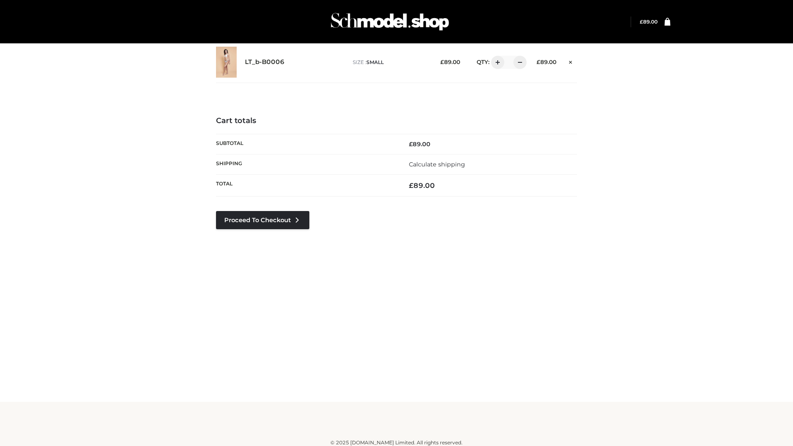 This screenshot has width=793, height=446. What do you see at coordinates (496, 62) in the screenshot?
I see `div: QTY:` at bounding box center [496, 62].